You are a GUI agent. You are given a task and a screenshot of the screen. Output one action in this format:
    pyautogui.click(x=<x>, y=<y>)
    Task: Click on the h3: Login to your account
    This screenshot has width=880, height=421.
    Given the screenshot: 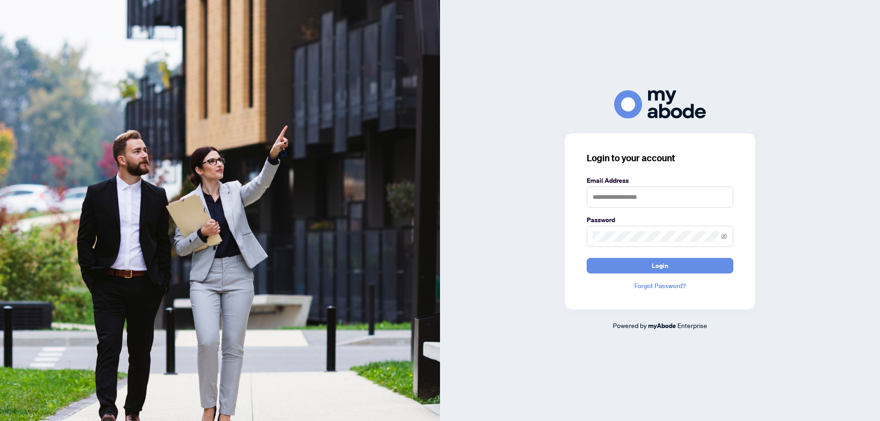 What is the action you would take?
    pyautogui.click(x=660, y=158)
    